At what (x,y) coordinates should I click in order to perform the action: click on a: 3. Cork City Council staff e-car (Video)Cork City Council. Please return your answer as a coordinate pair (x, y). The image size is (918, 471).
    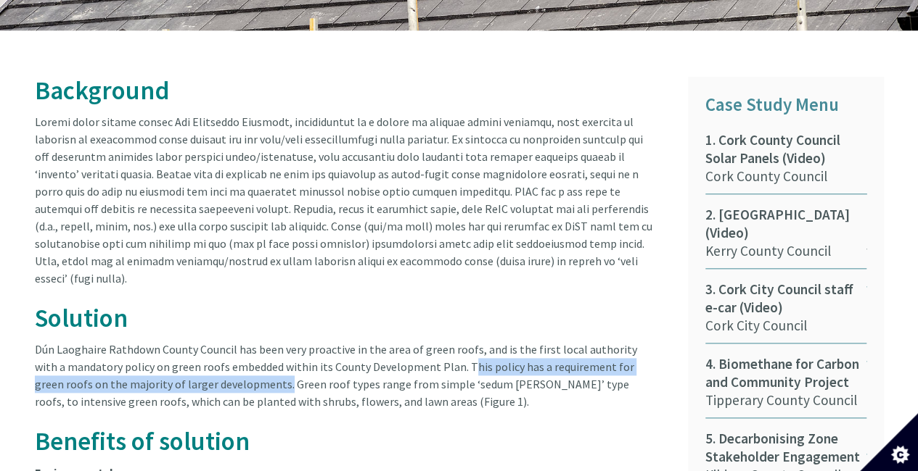
    Looking at the image, I should click on (786, 312).